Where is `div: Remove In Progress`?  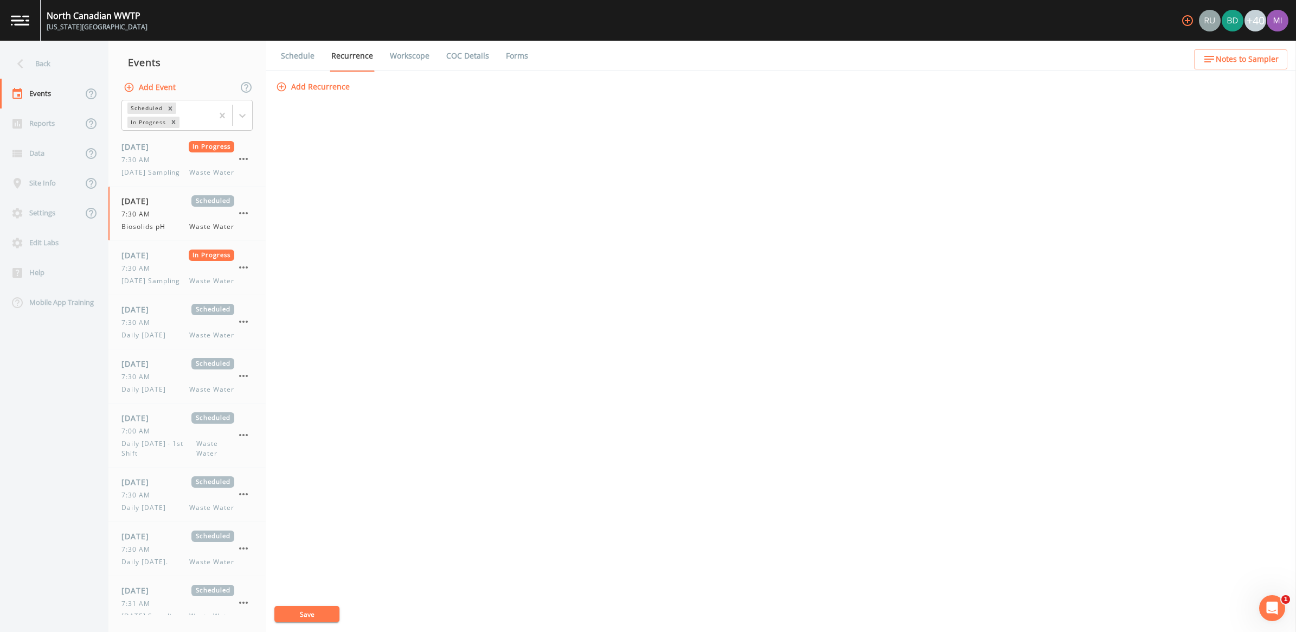
div: Remove In Progress is located at coordinates (173, 122).